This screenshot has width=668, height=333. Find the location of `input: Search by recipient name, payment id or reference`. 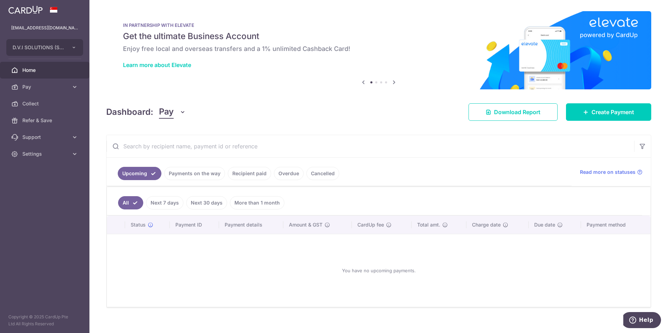

input: Search by recipient name, payment id or reference is located at coordinates (370, 146).